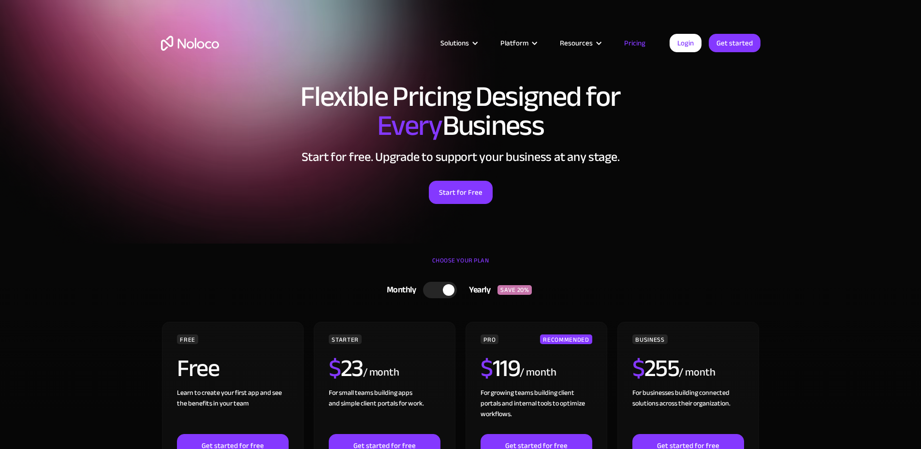  What do you see at coordinates (461, 157) in the screenshot?
I see `h2: Start for free. Upgrade to support your business at any stage.` at bounding box center [461, 157].